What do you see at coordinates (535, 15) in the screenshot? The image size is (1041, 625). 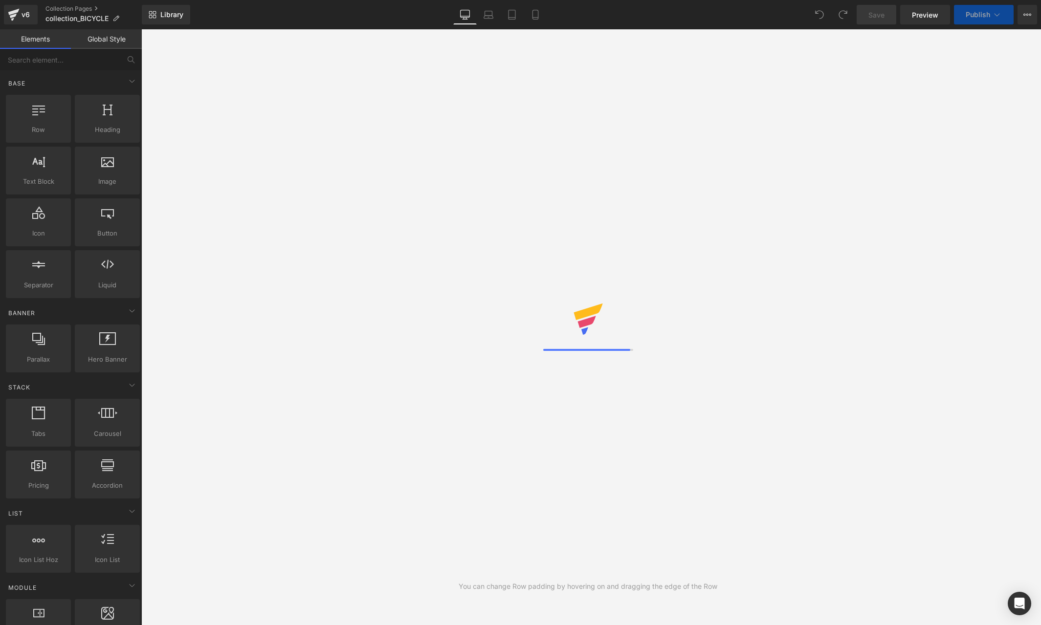 I see `a: Mobile` at bounding box center [535, 15].